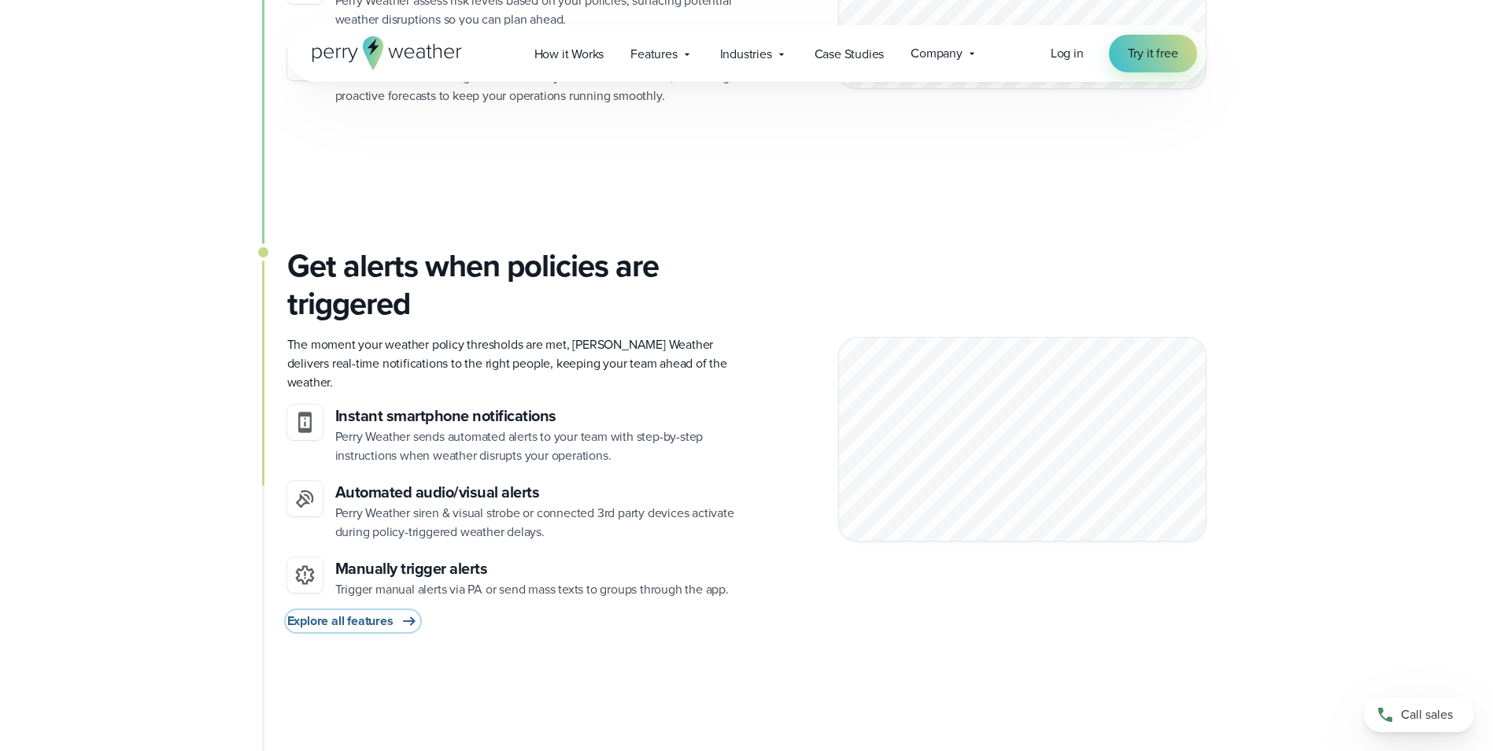 The width and height of the screenshot is (1493, 751). What do you see at coordinates (340, 621) in the screenshot?
I see `span: Explore all features` at bounding box center [340, 621].